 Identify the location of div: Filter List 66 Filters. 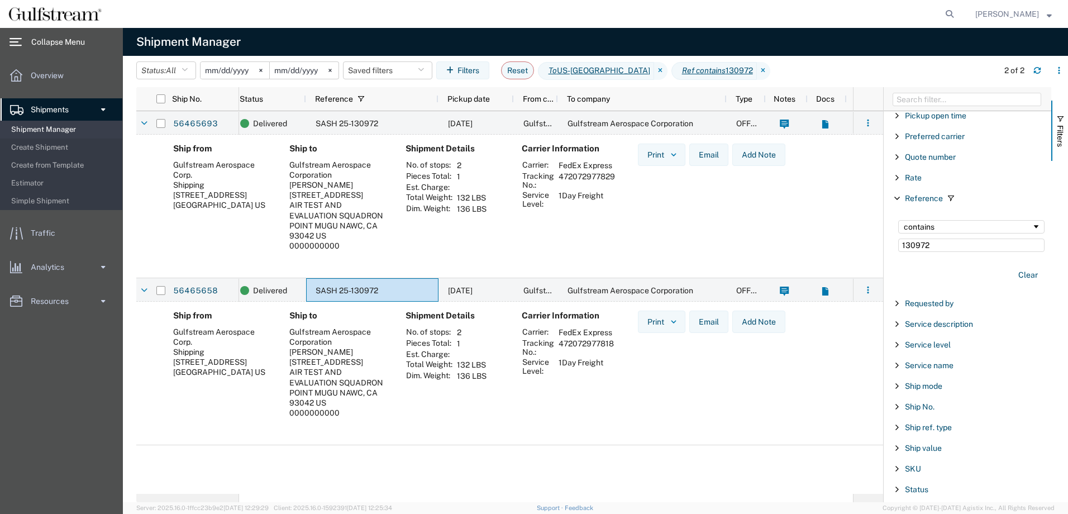
(967, 307).